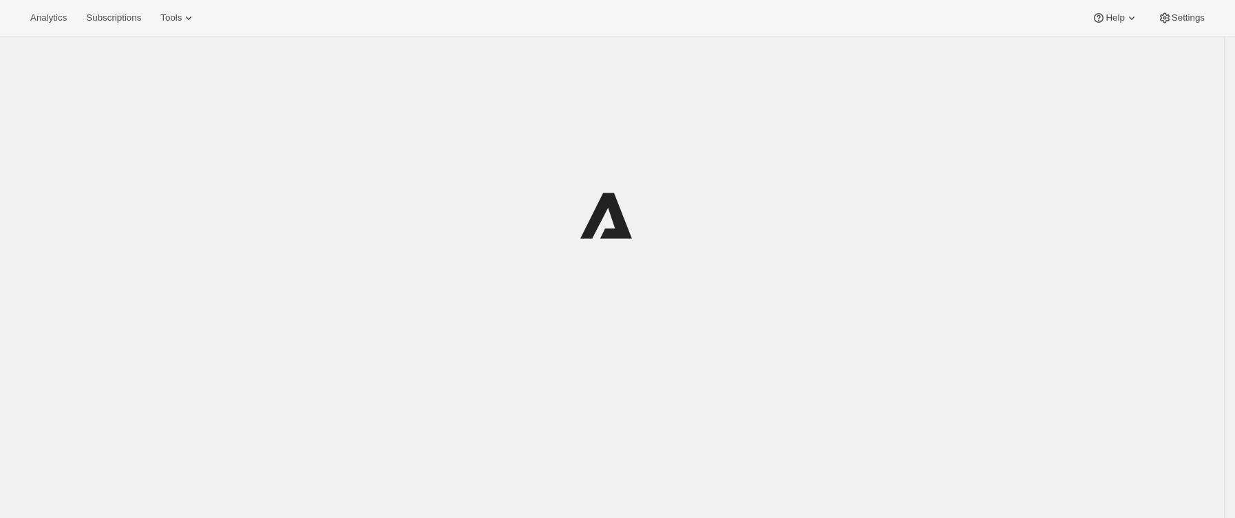  Describe the element at coordinates (178, 18) in the screenshot. I see `button: Tools` at that location.